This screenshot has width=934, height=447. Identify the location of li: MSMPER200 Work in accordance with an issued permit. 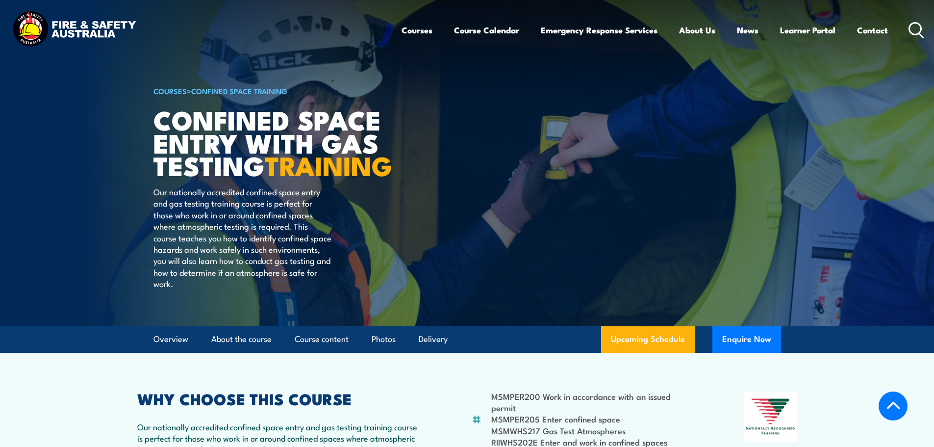
(594, 402).